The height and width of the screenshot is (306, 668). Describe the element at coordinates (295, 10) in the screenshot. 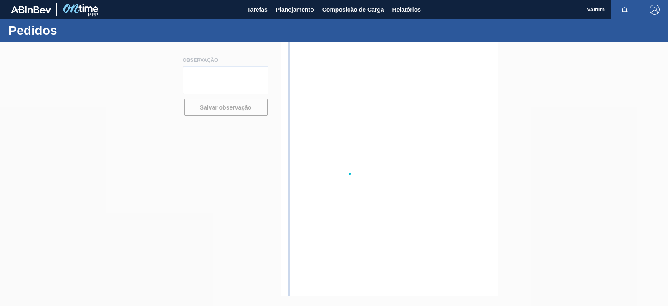

I see `span: Planejamento` at that location.